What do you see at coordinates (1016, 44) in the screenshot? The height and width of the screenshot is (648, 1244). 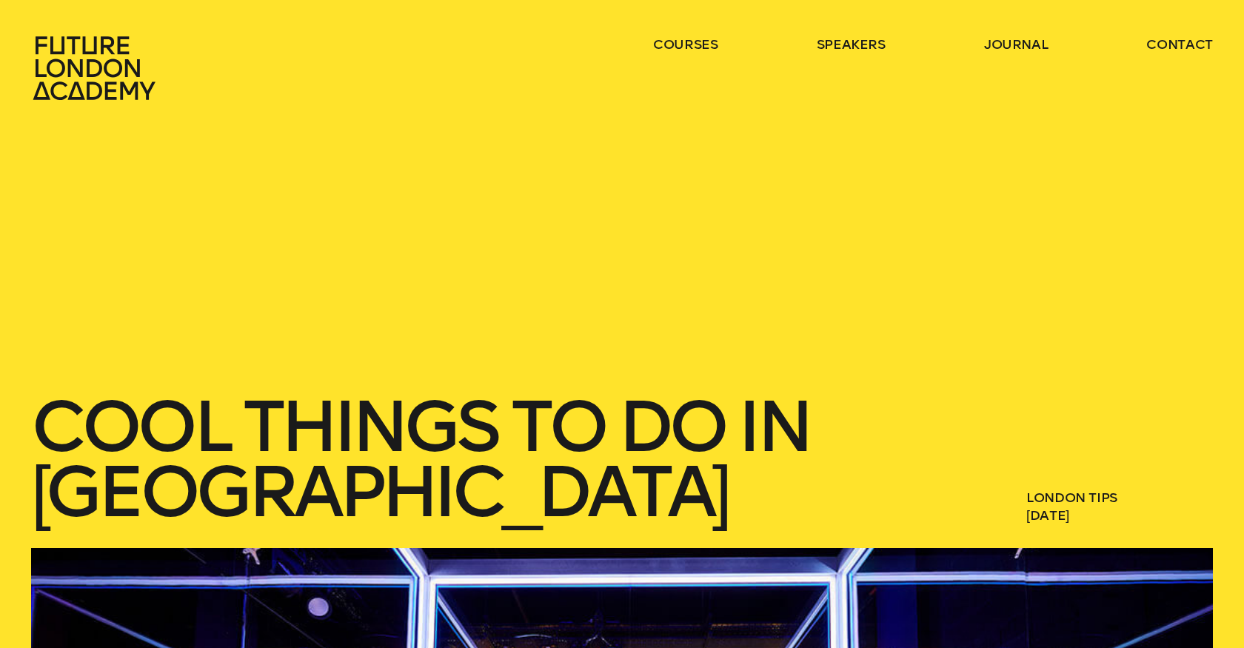 I see `a: journal` at bounding box center [1016, 44].